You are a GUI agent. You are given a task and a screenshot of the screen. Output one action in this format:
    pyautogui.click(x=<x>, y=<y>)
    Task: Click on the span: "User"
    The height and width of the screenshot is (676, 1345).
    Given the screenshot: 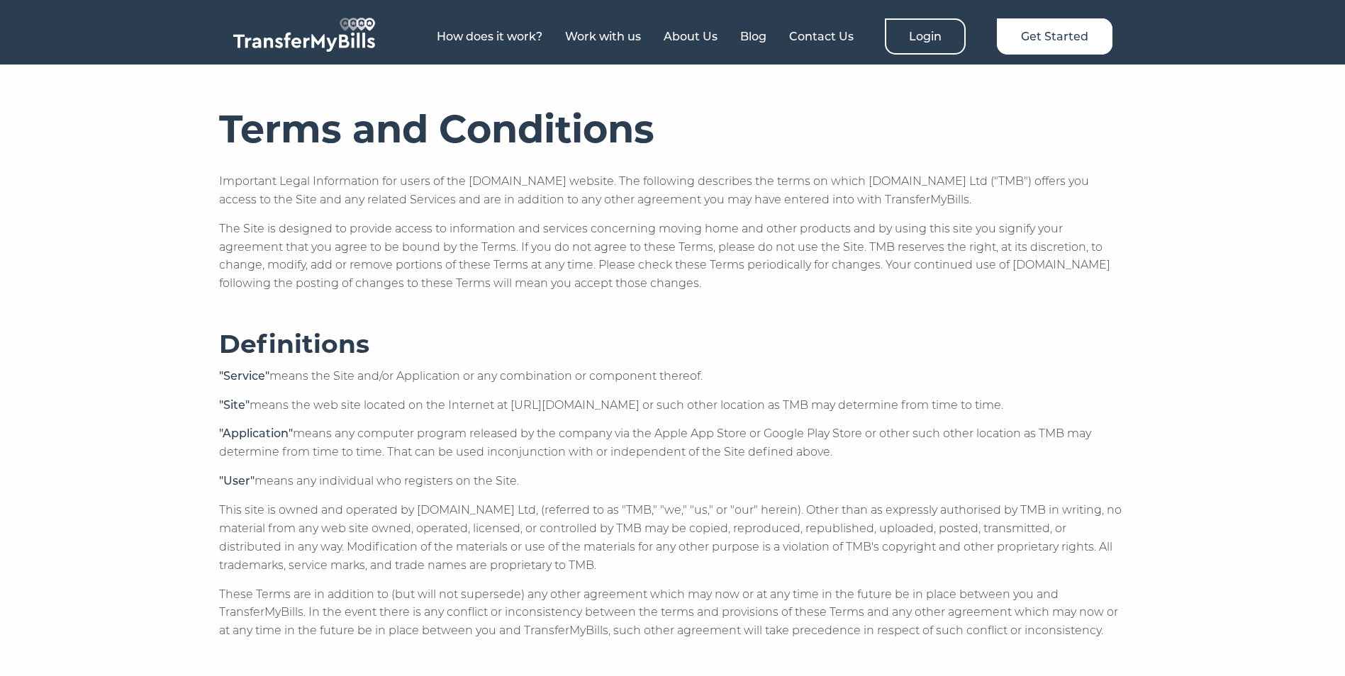 What is the action you would take?
    pyautogui.click(x=237, y=481)
    